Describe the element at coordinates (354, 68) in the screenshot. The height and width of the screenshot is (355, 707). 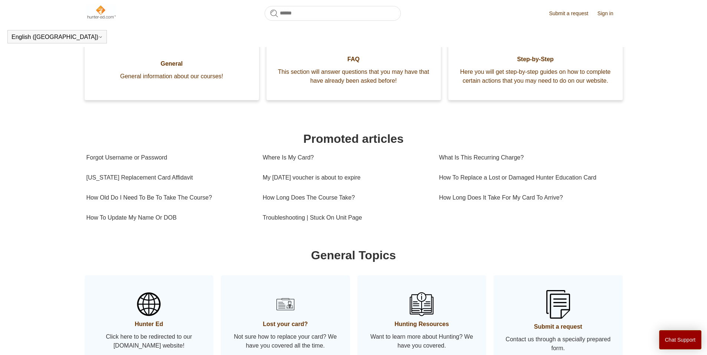
I see `a: FAQ This section will answer questions that you may have that have already been asked before!` at that location.